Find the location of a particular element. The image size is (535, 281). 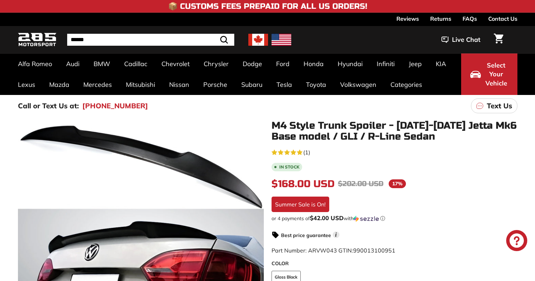

a: Porsche is located at coordinates (215, 84).